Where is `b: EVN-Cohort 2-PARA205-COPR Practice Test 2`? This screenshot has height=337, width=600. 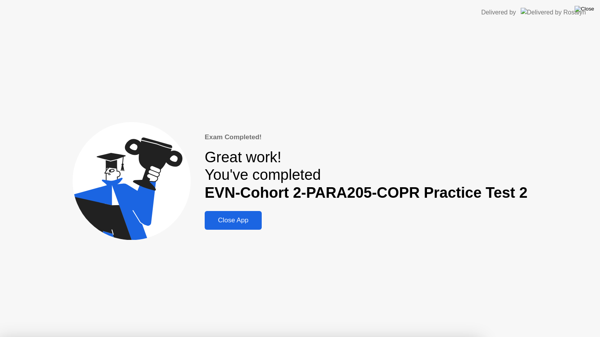 b: EVN-Cohort 2-PARA205-COPR Practice Test 2 is located at coordinates (366, 193).